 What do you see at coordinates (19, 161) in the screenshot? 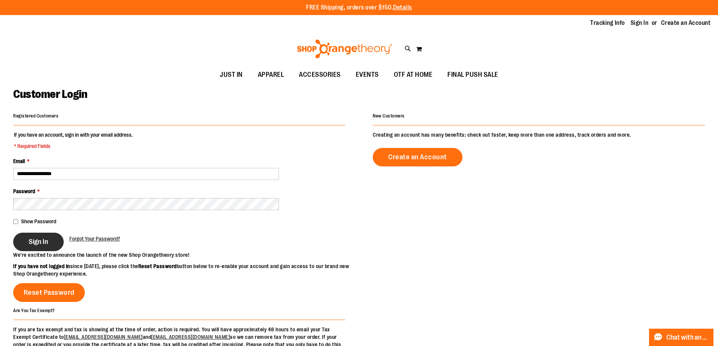
I see `span: Email` at bounding box center [19, 161].